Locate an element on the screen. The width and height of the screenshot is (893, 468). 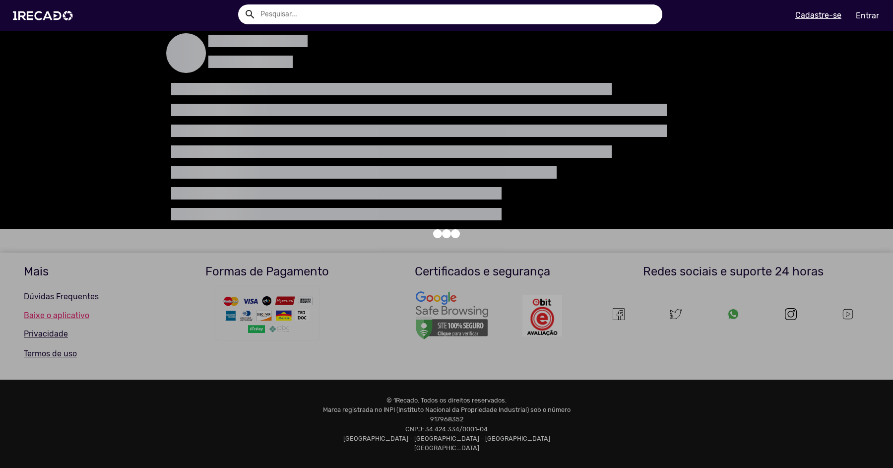
u: Cadastre-se is located at coordinates (818, 15).